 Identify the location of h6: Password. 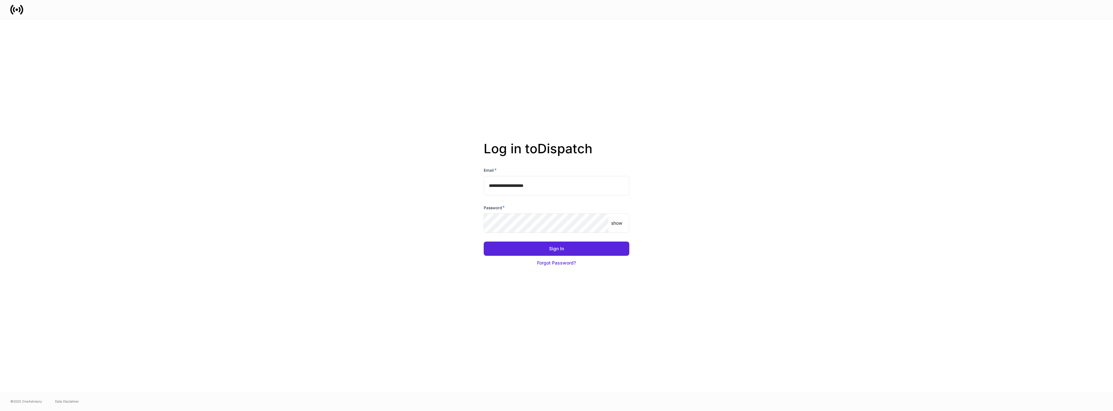
(494, 208).